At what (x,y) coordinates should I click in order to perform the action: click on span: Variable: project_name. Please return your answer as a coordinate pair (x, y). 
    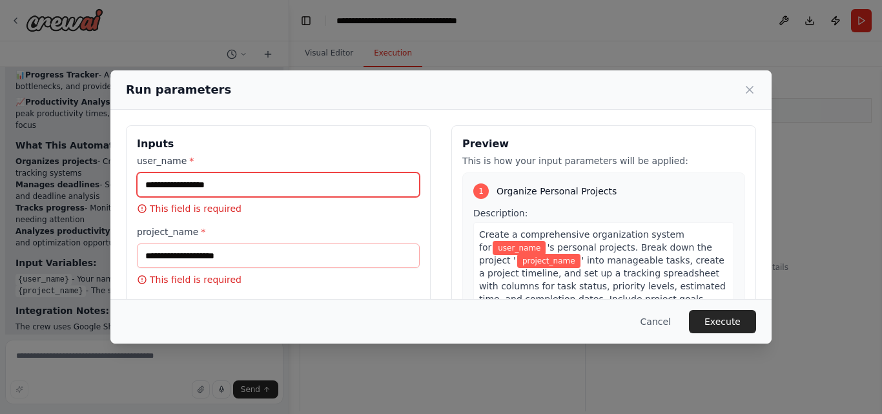
    Looking at the image, I should click on (549, 261).